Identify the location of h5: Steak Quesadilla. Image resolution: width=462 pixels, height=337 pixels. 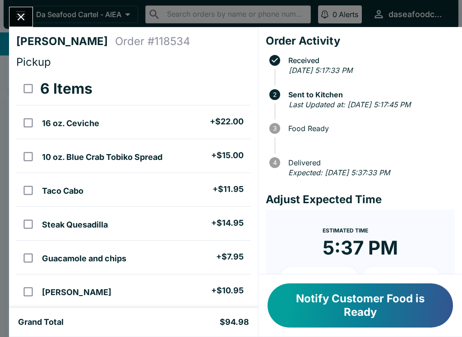
(75, 225).